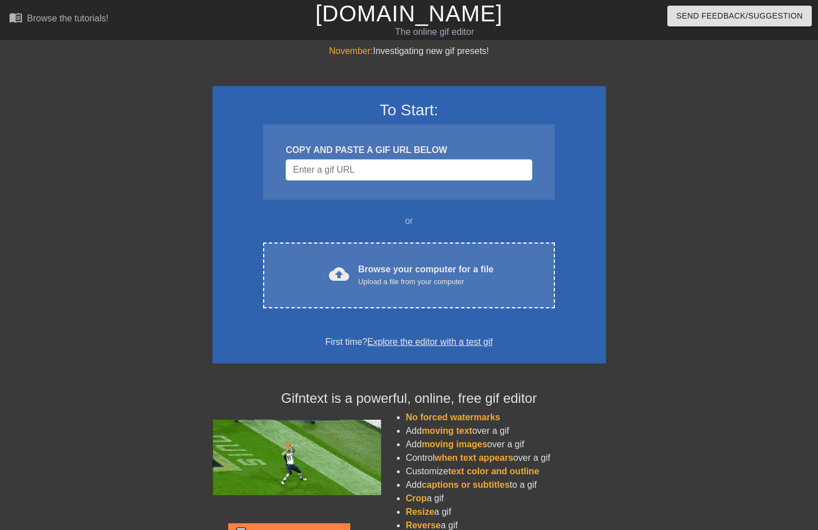 Image resolution: width=818 pixels, height=530 pixels. I want to click on span: No forced watermarks, so click(453, 417).